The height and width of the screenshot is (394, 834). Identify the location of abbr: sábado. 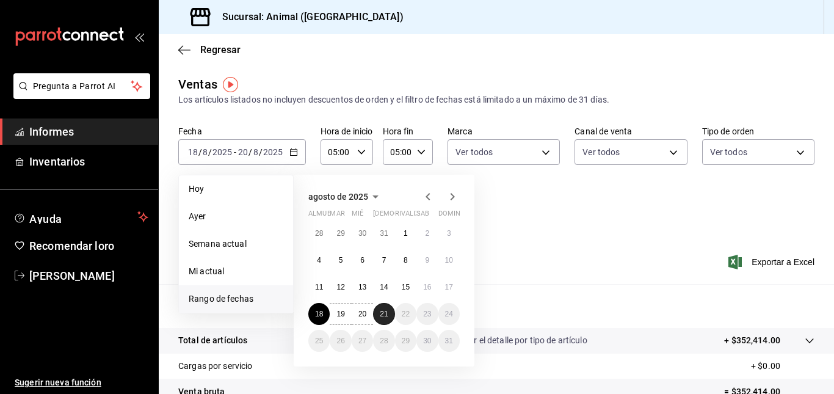
(423, 216).